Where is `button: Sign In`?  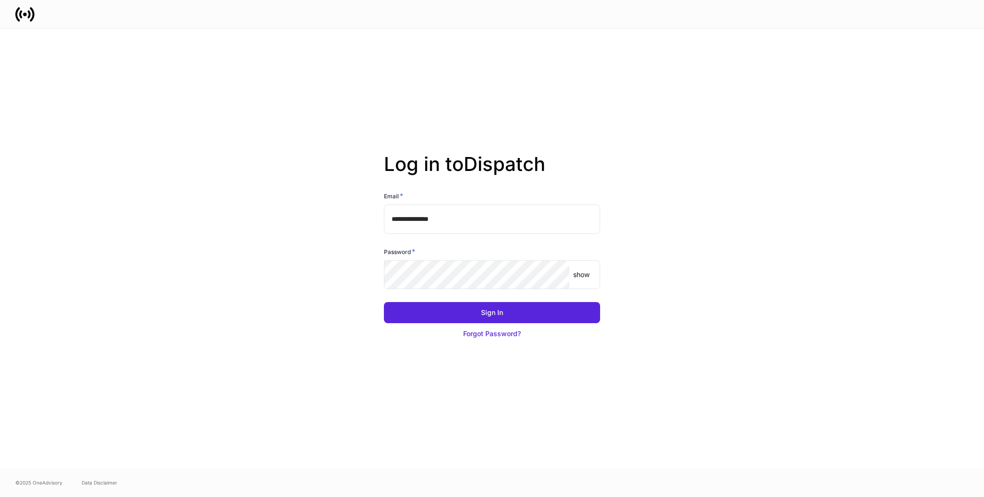 button: Sign In is located at coordinates (492, 313).